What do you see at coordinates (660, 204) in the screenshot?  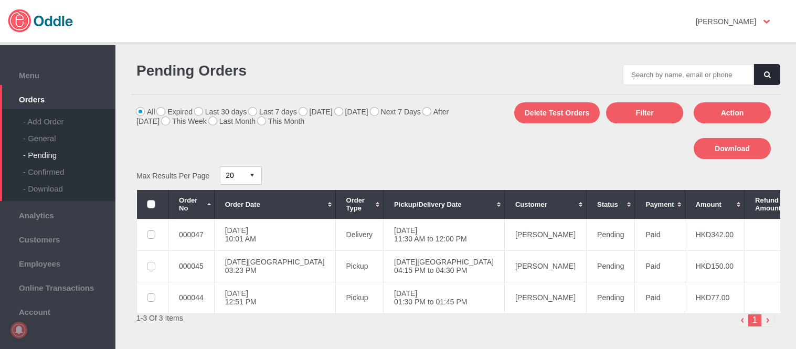 I see `th: Payment` at bounding box center [660, 204].